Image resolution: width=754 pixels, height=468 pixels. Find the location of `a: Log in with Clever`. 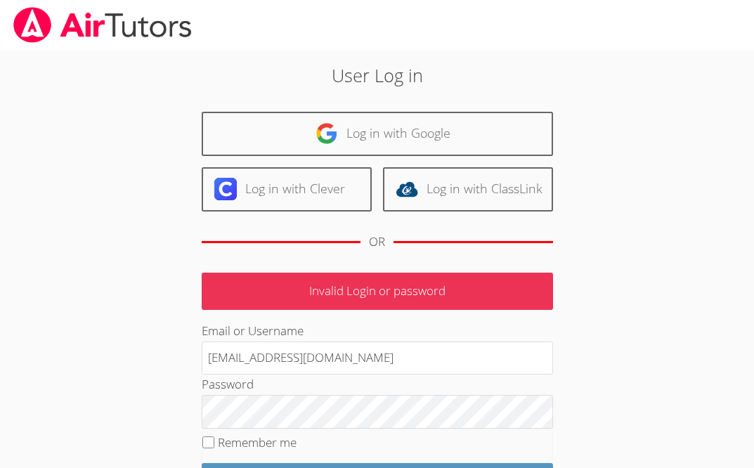

a: Log in with Clever is located at coordinates (287, 189).